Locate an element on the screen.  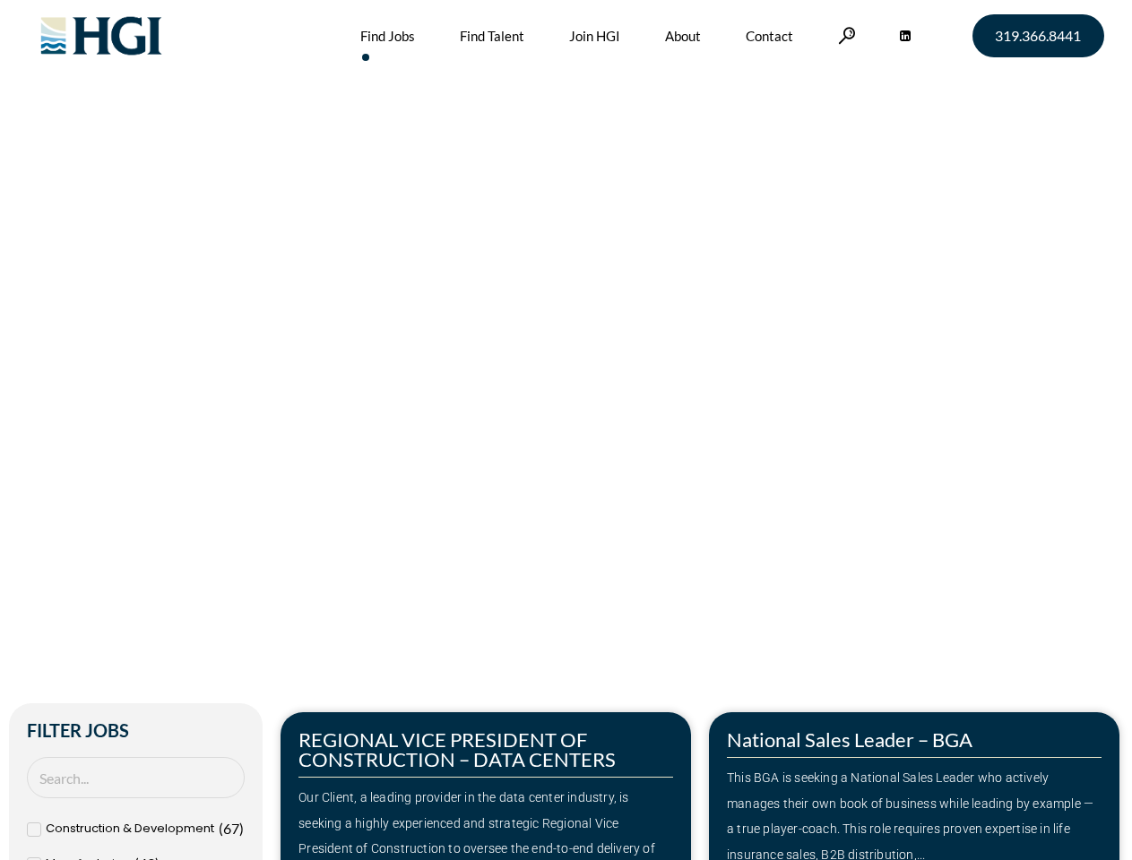
h2: Filter Jobs is located at coordinates (135, 730).